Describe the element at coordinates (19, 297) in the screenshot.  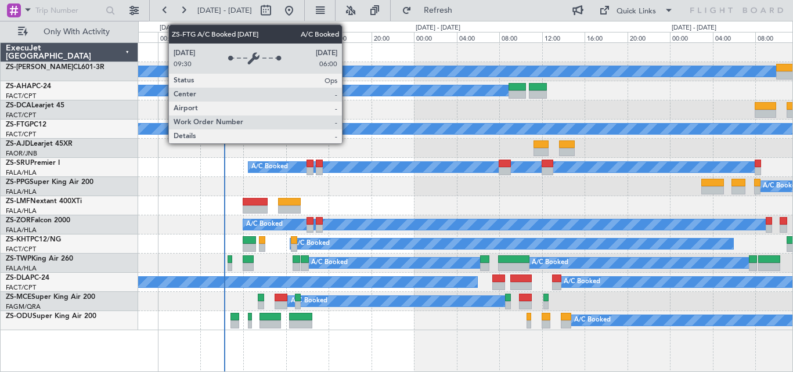
I see `span: ZS-MCE` at that location.